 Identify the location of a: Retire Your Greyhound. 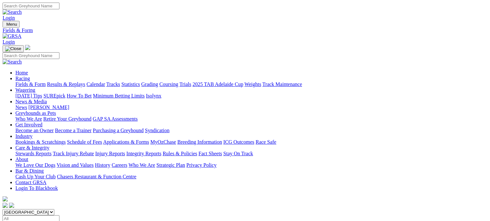
(67, 119).